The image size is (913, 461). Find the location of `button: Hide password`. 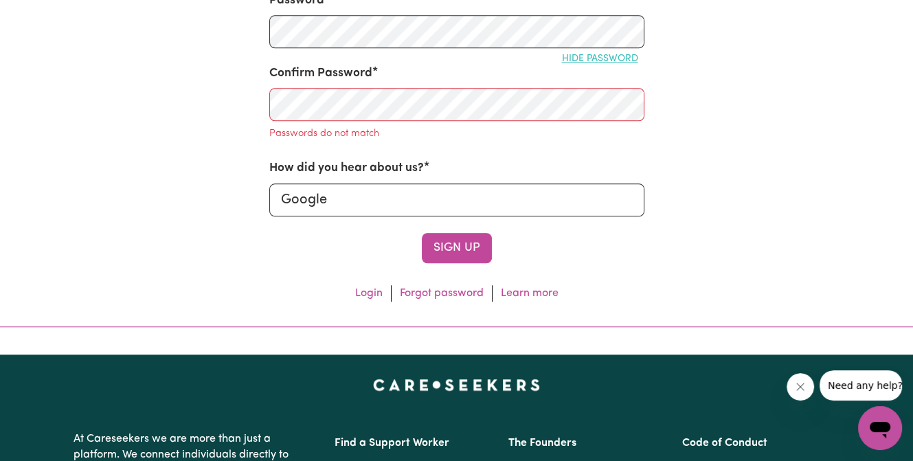

button: Hide password is located at coordinates (600, 58).